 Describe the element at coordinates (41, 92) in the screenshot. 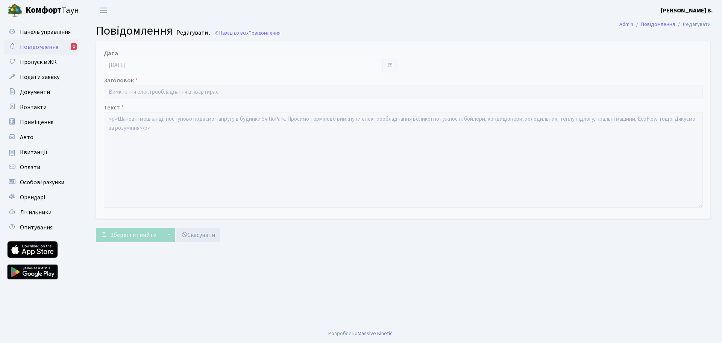

I see `a: Документи` at that location.